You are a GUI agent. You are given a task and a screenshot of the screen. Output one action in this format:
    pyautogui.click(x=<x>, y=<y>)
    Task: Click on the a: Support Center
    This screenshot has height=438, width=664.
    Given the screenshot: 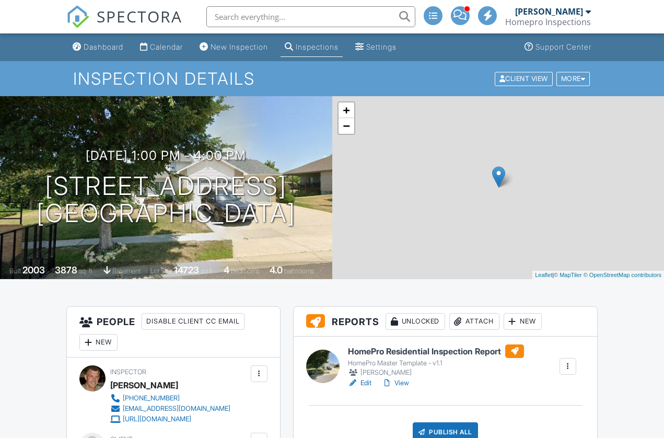 What is the action you would take?
    pyautogui.click(x=558, y=47)
    